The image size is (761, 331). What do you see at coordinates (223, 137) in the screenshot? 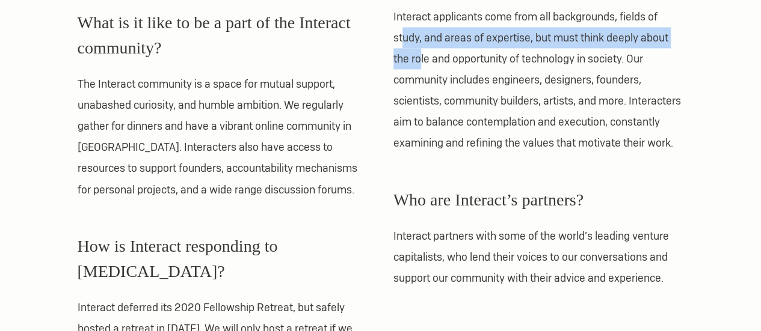
I see `p: The Interact community is a space for mutual support, unabashed curiosity, and humble ambition. W...` at bounding box center [223, 137].